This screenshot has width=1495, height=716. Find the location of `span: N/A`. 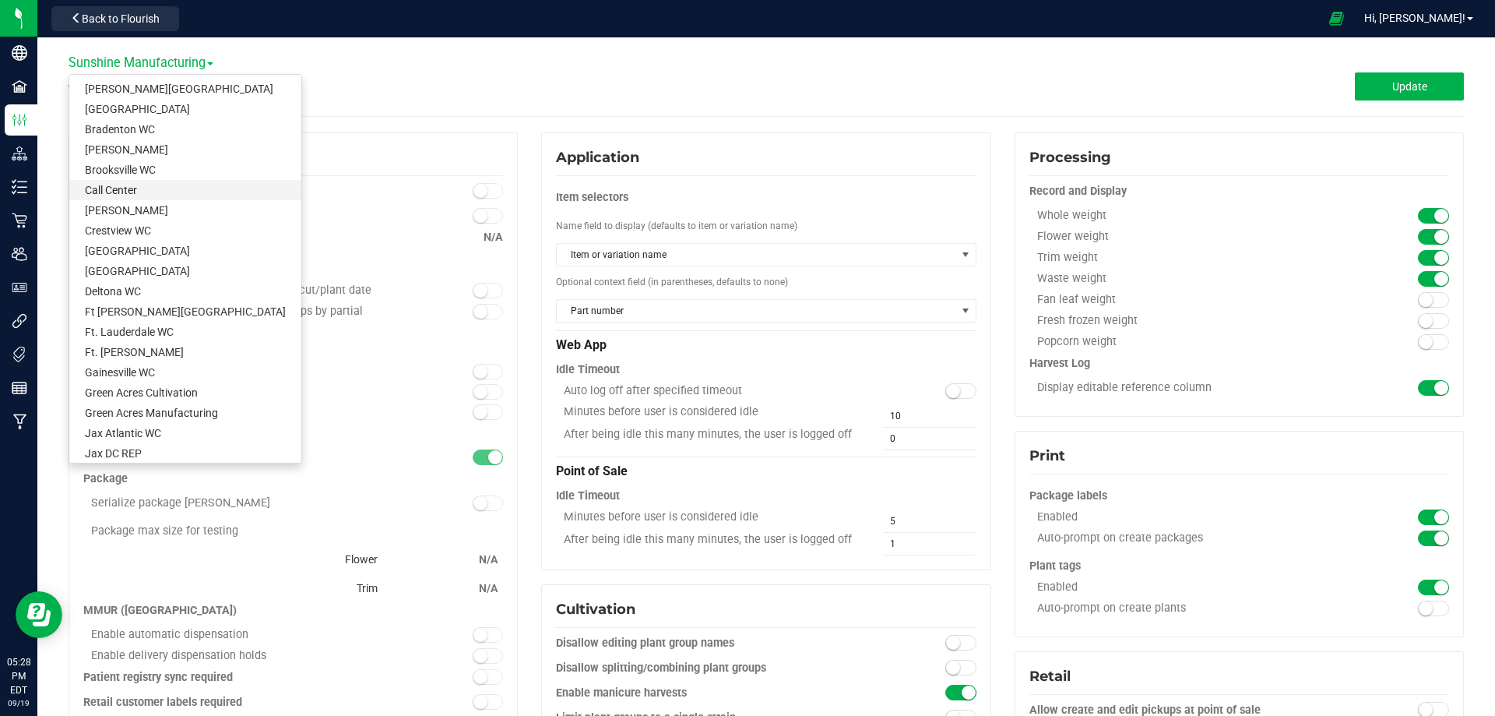

span: N/A is located at coordinates (493, 237).